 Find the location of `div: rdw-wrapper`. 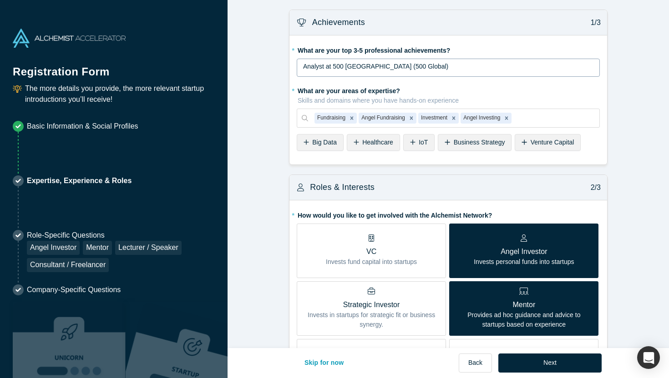

div: rdw-wrapper is located at coordinates (448, 68).